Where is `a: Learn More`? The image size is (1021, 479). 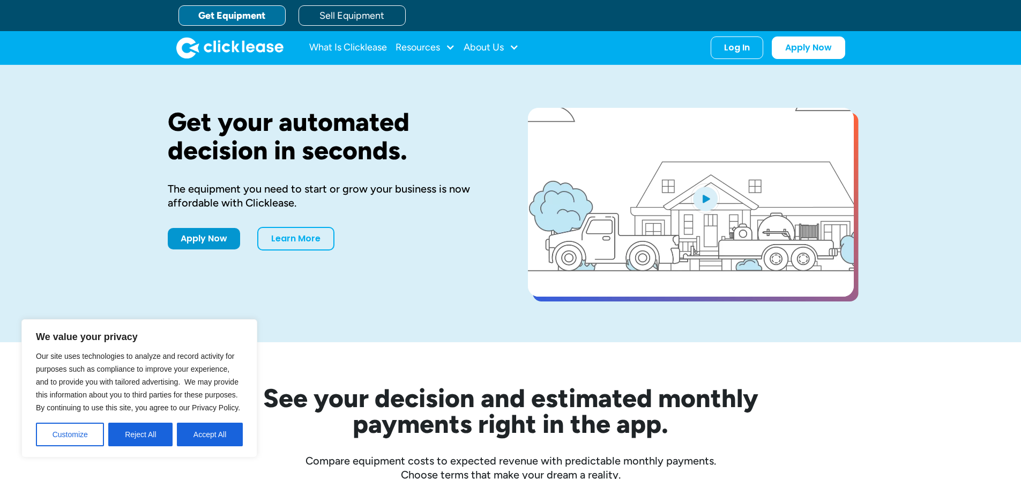
a: Learn More is located at coordinates (296, 239).